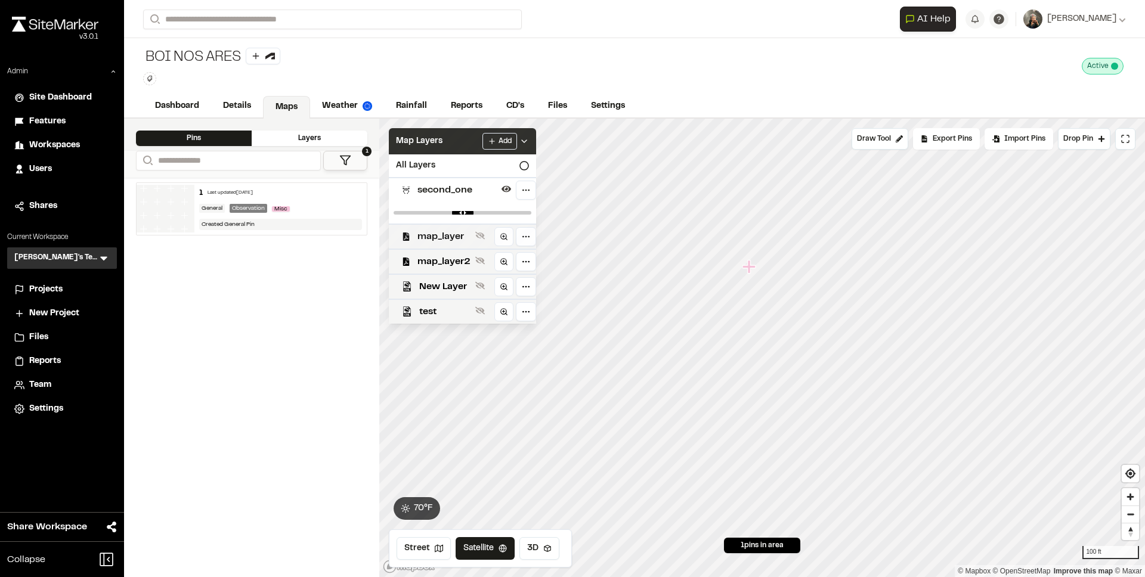  Describe the element at coordinates (17, 72) in the screenshot. I see `p: Admin` at that location.